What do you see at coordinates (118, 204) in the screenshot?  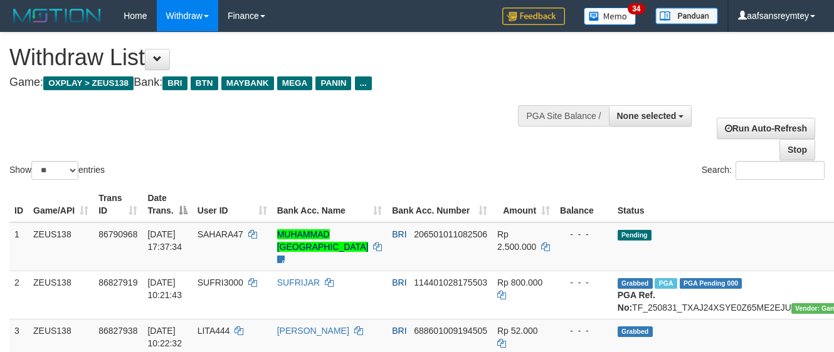 I see `th: Trans ID: activate to sort column ascending` at bounding box center [118, 204].